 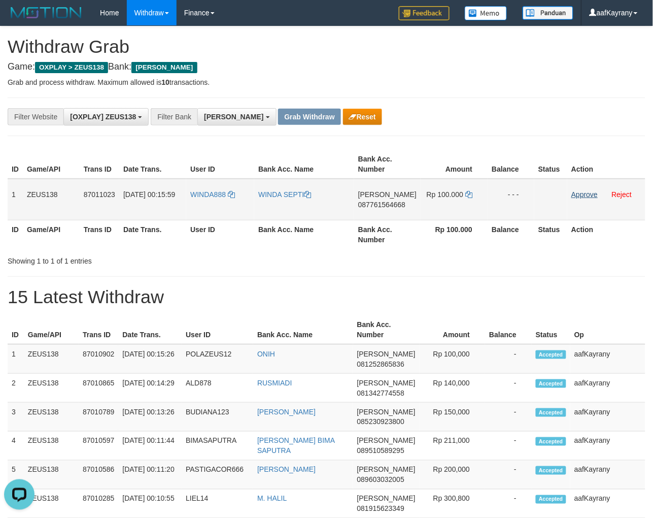 What do you see at coordinates (381, 508) in the screenshot?
I see `span: Copy 081915623349 to clipboard` at bounding box center [381, 508].